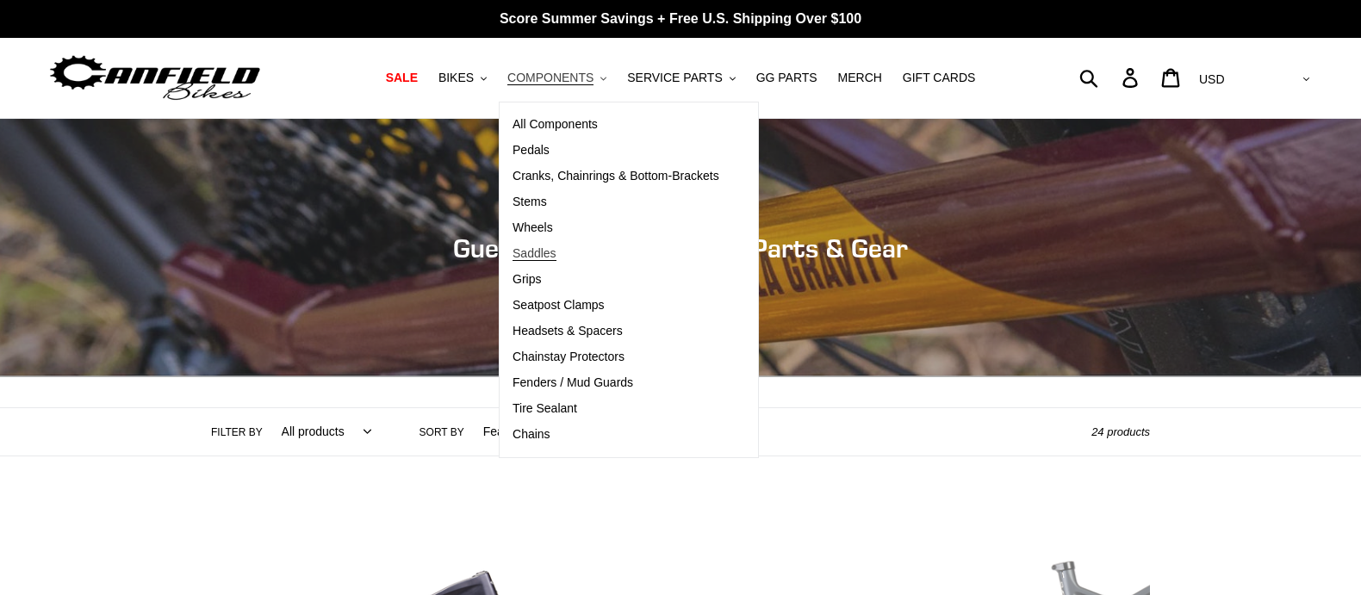  What do you see at coordinates (860, 78) in the screenshot?
I see `span: MERCH` at bounding box center [860, 78].